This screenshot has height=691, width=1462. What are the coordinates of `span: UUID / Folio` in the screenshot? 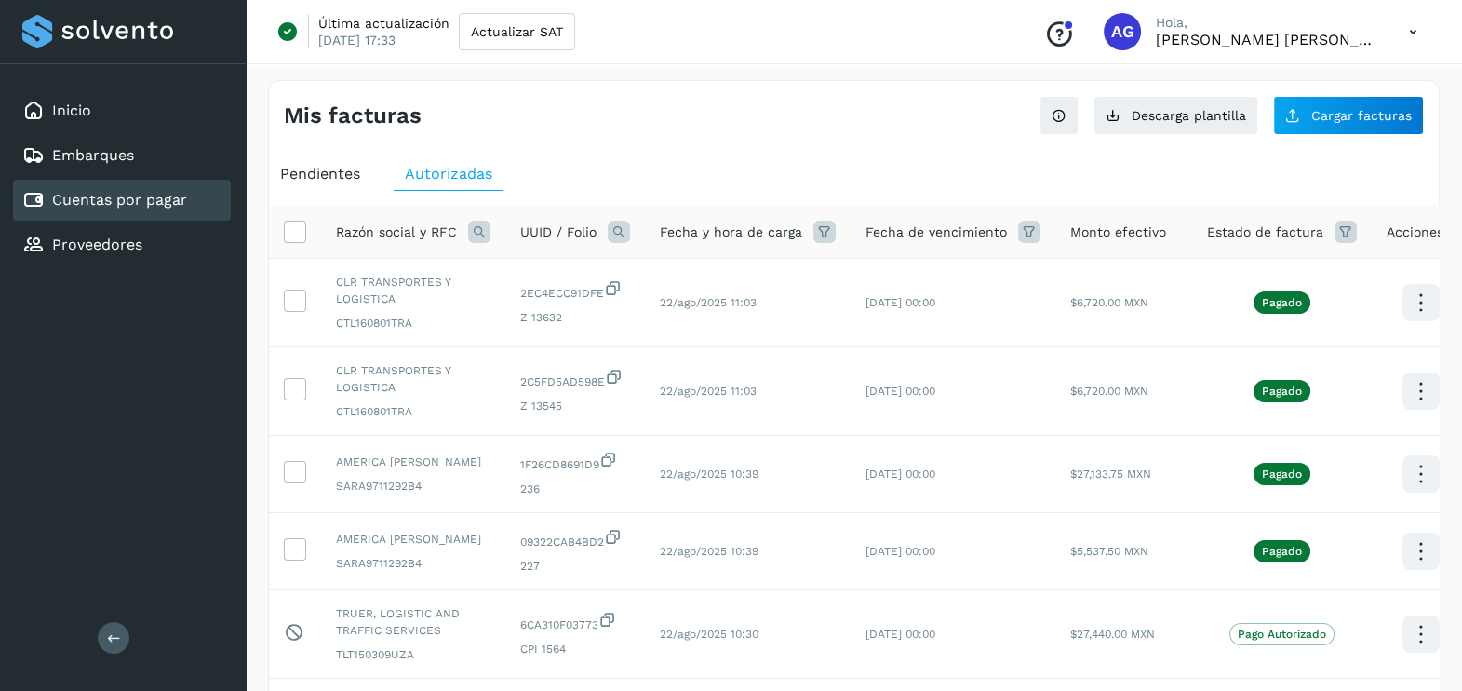 It's located at (558, 232).